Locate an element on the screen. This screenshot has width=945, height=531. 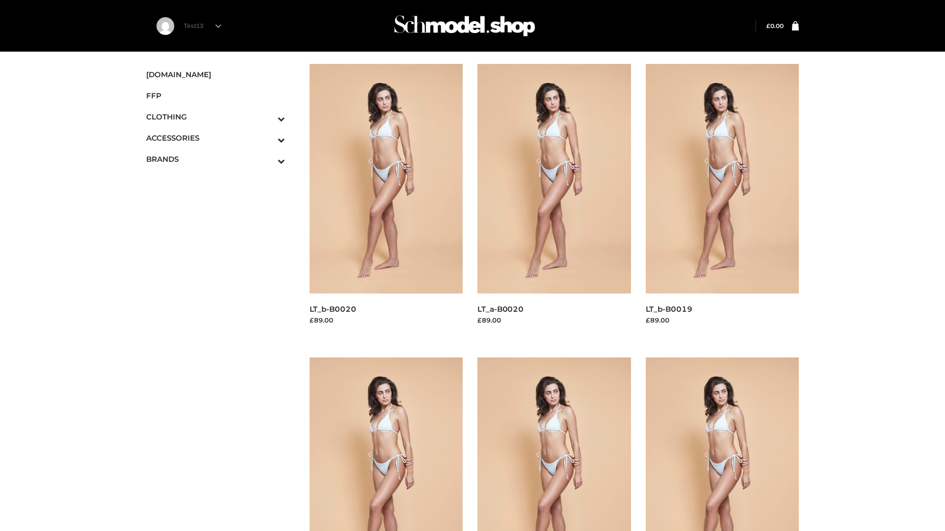
bdi: 0.00 is located at coordinates (774, 26).